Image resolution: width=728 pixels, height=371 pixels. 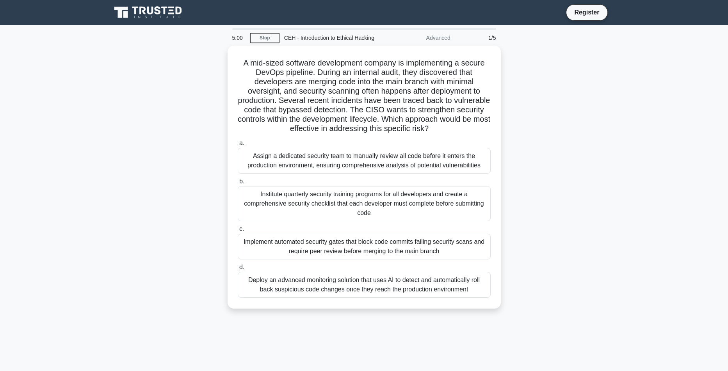 What do you see at coordinates (241, 143) in the screenshot?
I see `span: a.` at bounding box center [241, 143].